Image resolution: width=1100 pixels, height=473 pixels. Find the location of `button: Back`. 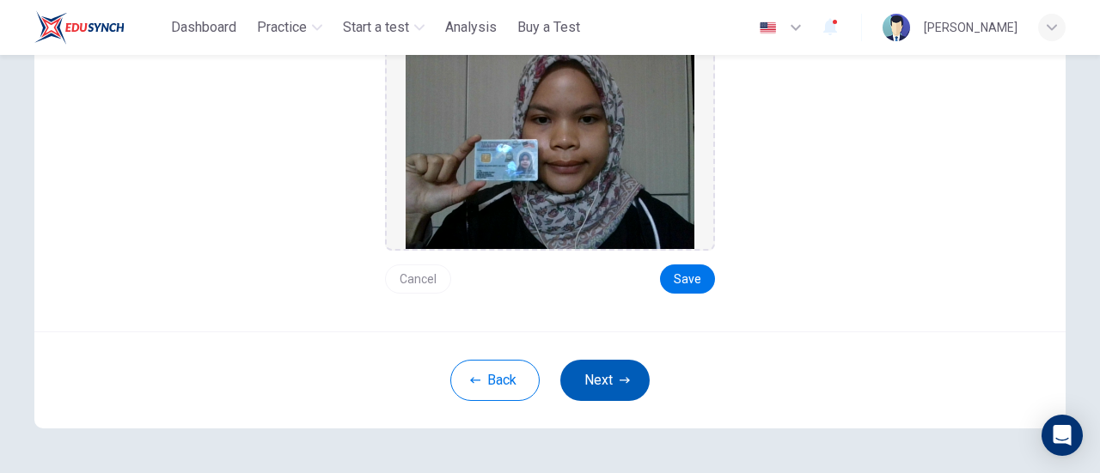

button: Back is located at coordinates (495, 381).